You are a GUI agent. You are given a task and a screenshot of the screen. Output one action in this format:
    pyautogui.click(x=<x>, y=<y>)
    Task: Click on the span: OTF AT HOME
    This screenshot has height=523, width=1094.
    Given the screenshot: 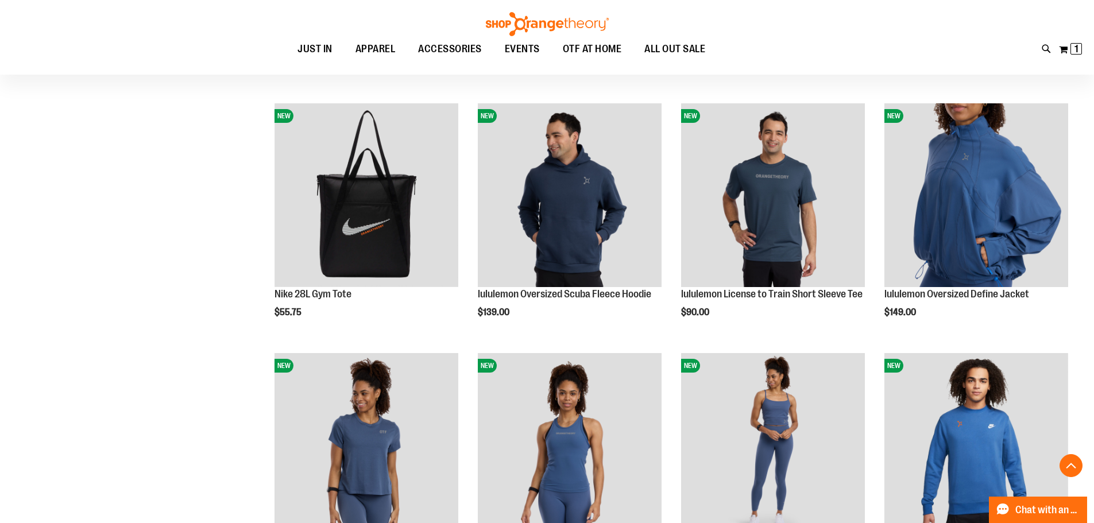 What is the action you would take?
    pyautogui.click(x=592, y=49)
    